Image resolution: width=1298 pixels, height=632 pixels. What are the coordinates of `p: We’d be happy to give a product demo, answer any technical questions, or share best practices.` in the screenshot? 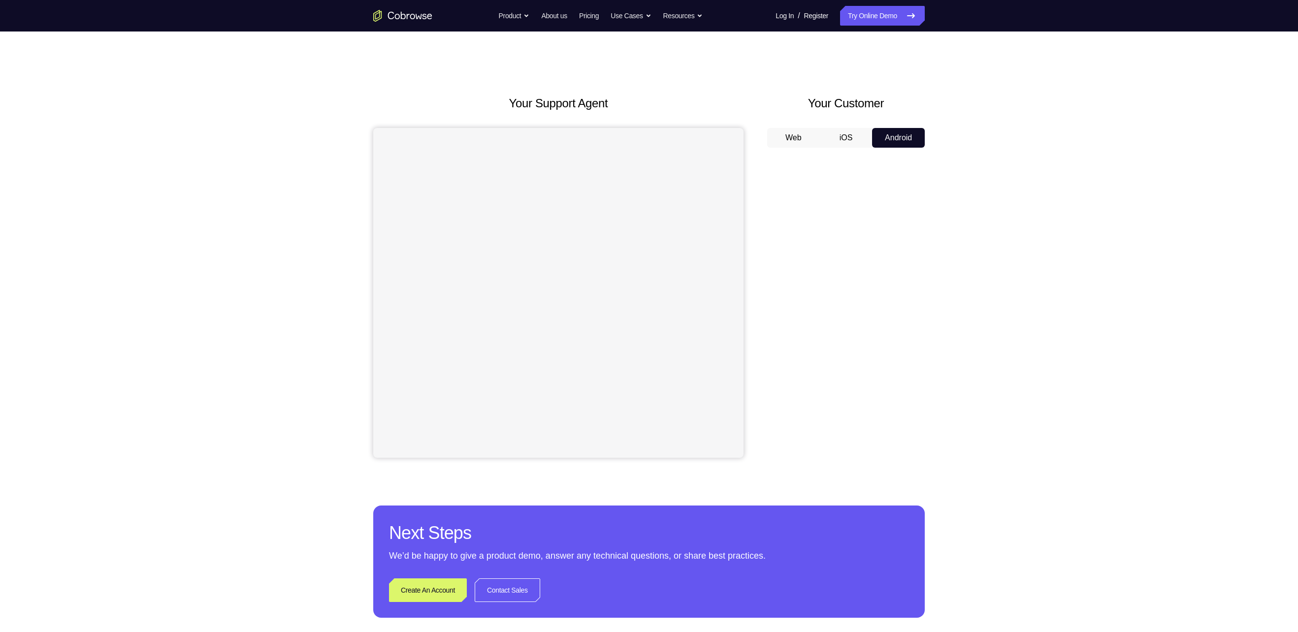 It's located at (649, 556).